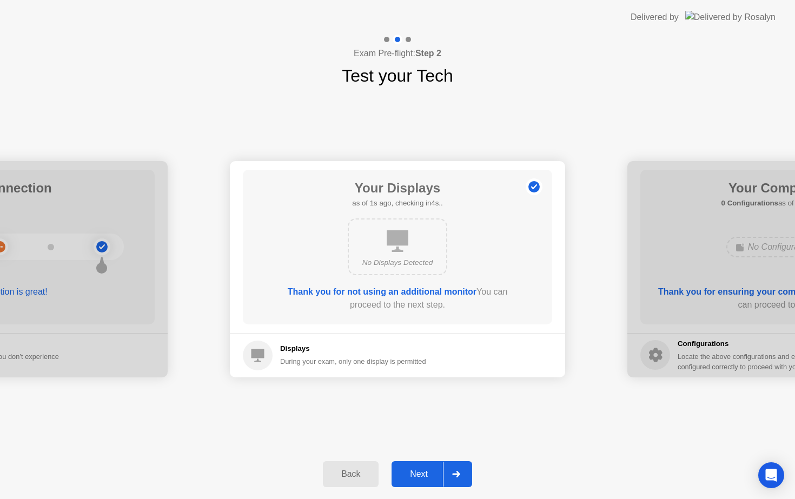  What do you see at coordinates (350, 474) in the screenshot?
I see `button: Back` at bounding box center [350, 474].